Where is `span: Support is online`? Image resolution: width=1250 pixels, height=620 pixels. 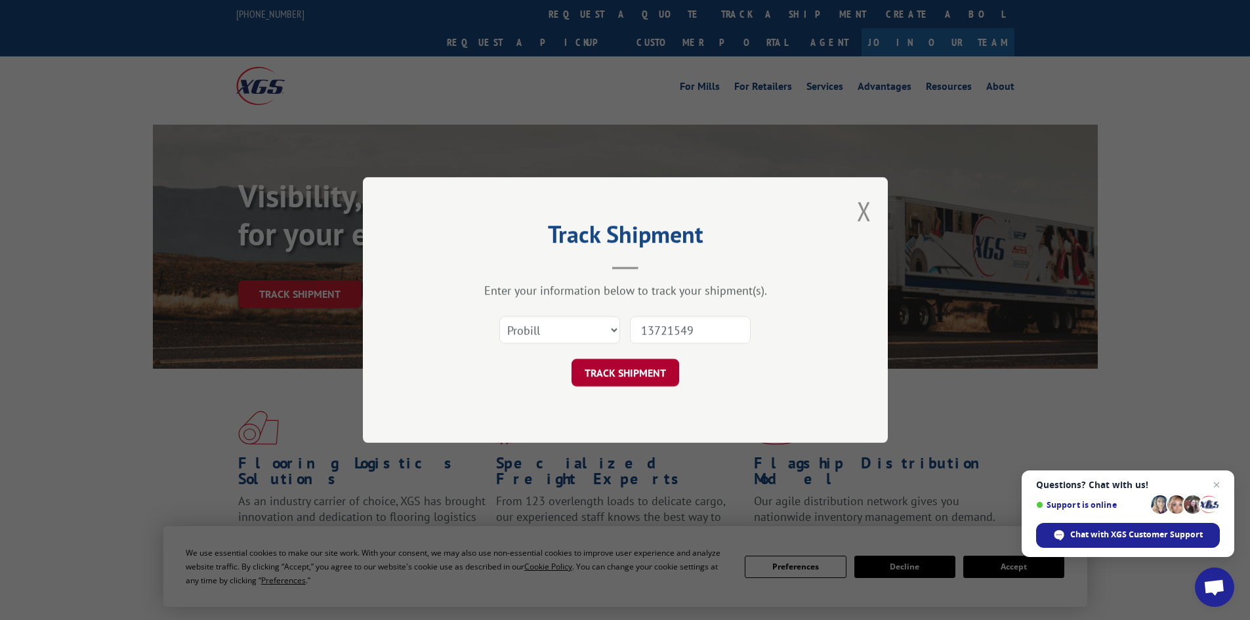 span: Support is online is located at coordinates (1092, 505).